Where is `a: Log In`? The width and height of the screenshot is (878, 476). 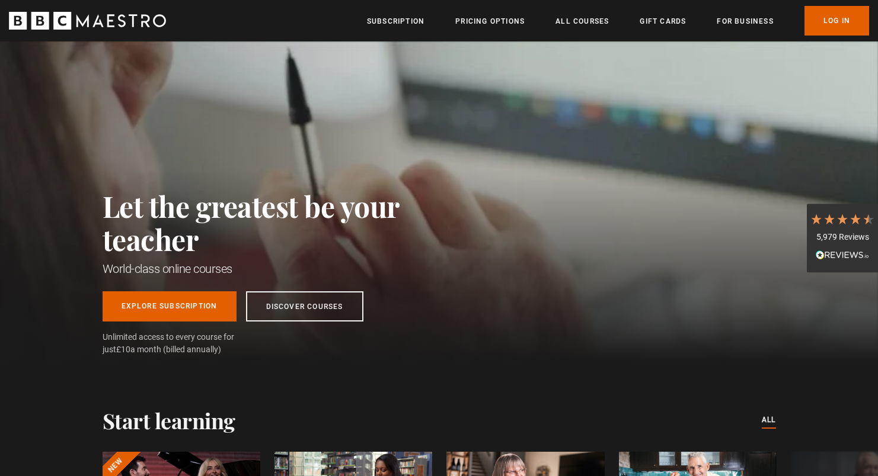 a: Log In is located at coordinates (836, 21).